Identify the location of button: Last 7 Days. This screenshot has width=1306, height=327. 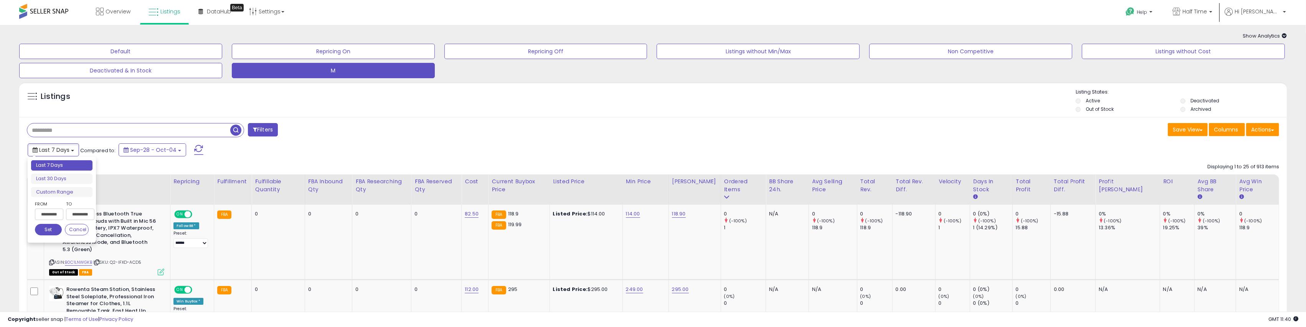
(53, 150).